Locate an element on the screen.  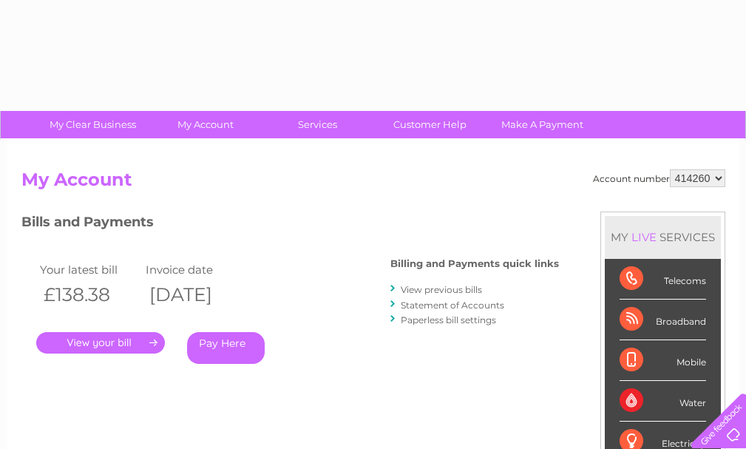
th: £138.38 is located at coordinates (89, 294).